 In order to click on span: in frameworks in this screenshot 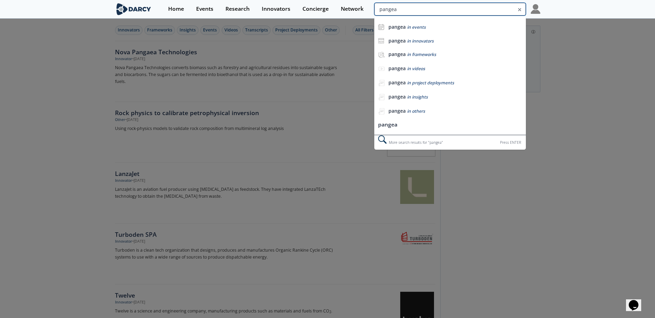, I will do `click(422, 54)`.